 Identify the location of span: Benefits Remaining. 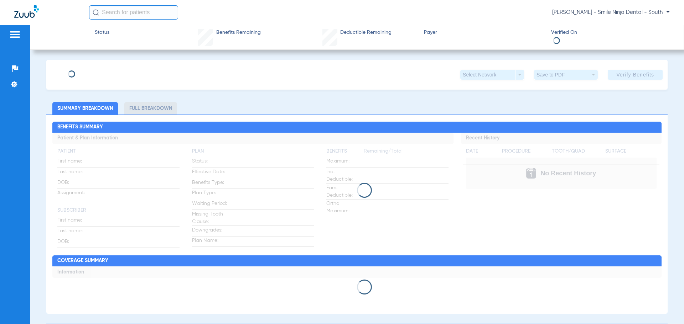
(238, 32).